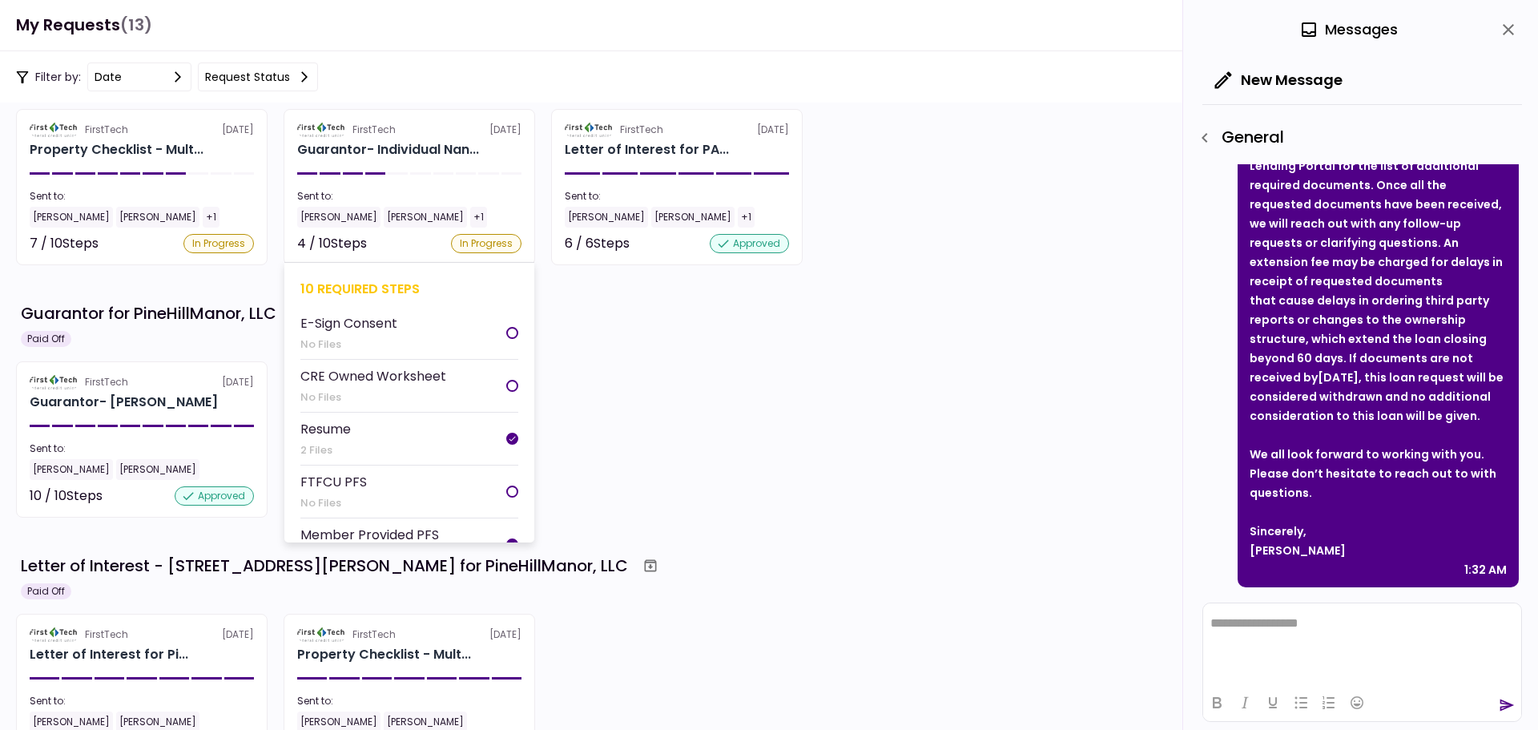  Describe the element at coordinates (373, 376) in the screenshot. I see `div: CRE Owned Worksheet` at that location.